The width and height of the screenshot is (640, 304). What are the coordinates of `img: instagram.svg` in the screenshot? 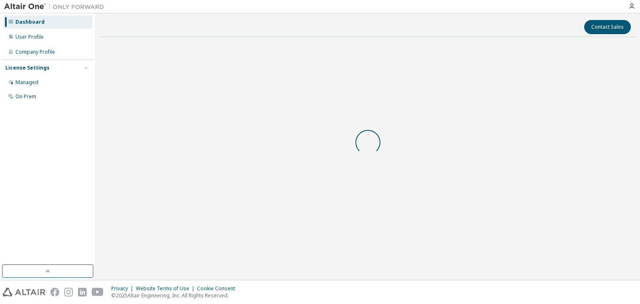 It's located at (68, 292).